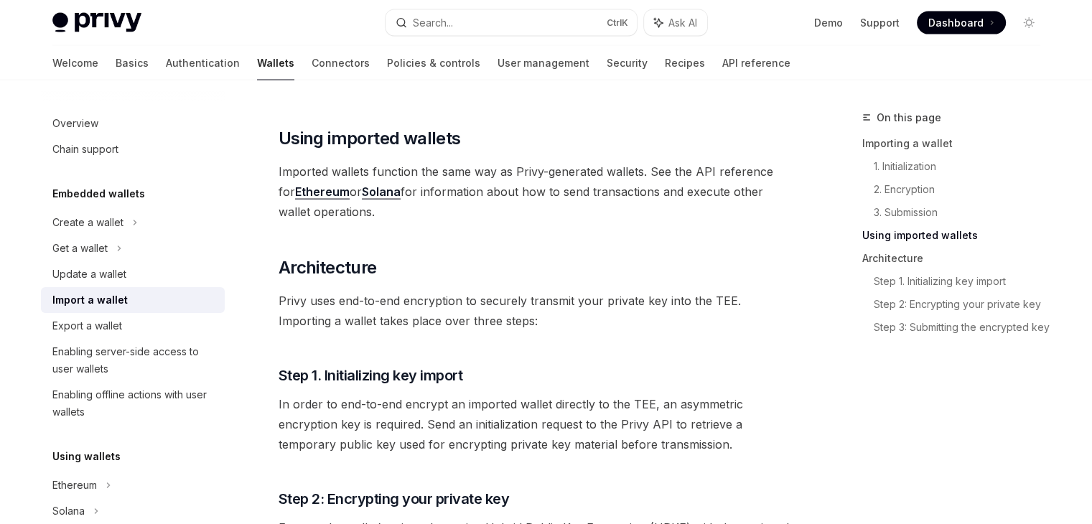  What do you see at coordinates (675, 23) in the screenshot?
I see `button: Ask AI` at bounding box center [675, 23].